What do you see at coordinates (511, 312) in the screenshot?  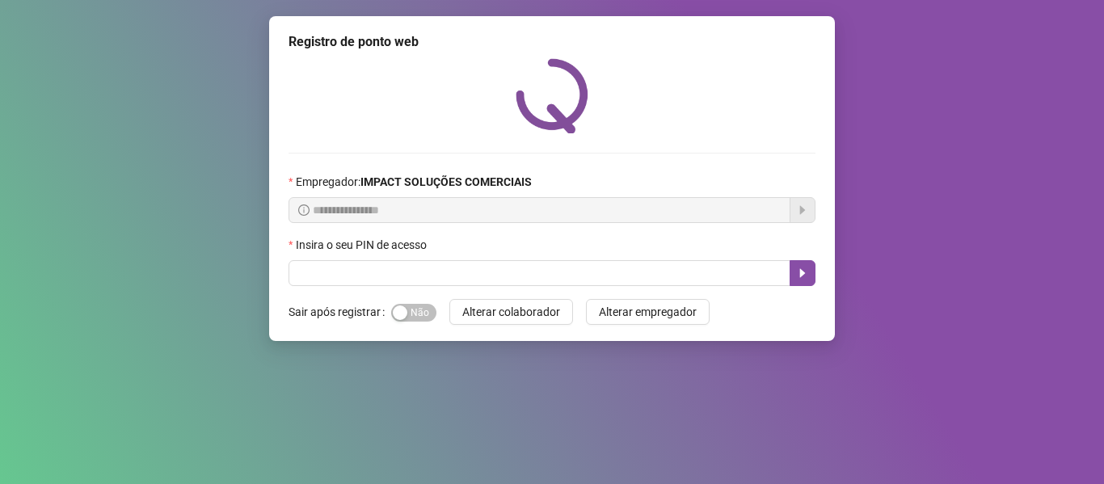 I see `span: Alterar colaborador` at bounding box center [511, 312].